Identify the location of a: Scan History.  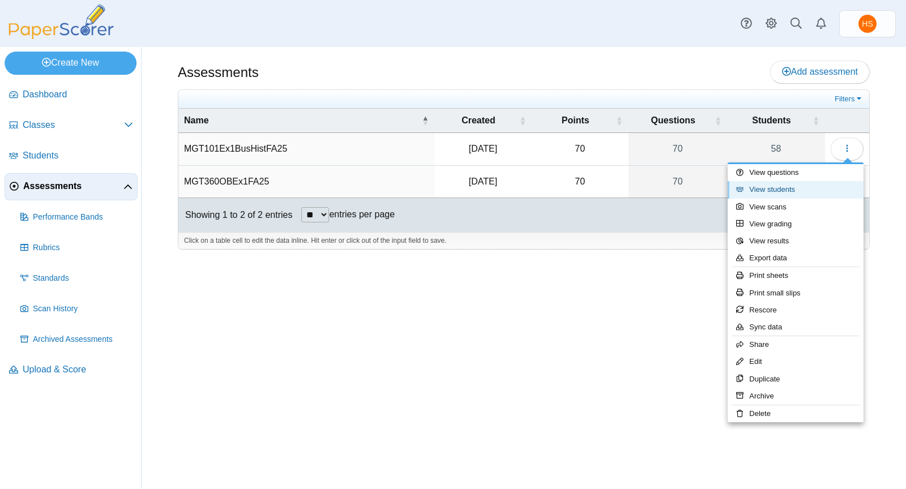
(76, 309).